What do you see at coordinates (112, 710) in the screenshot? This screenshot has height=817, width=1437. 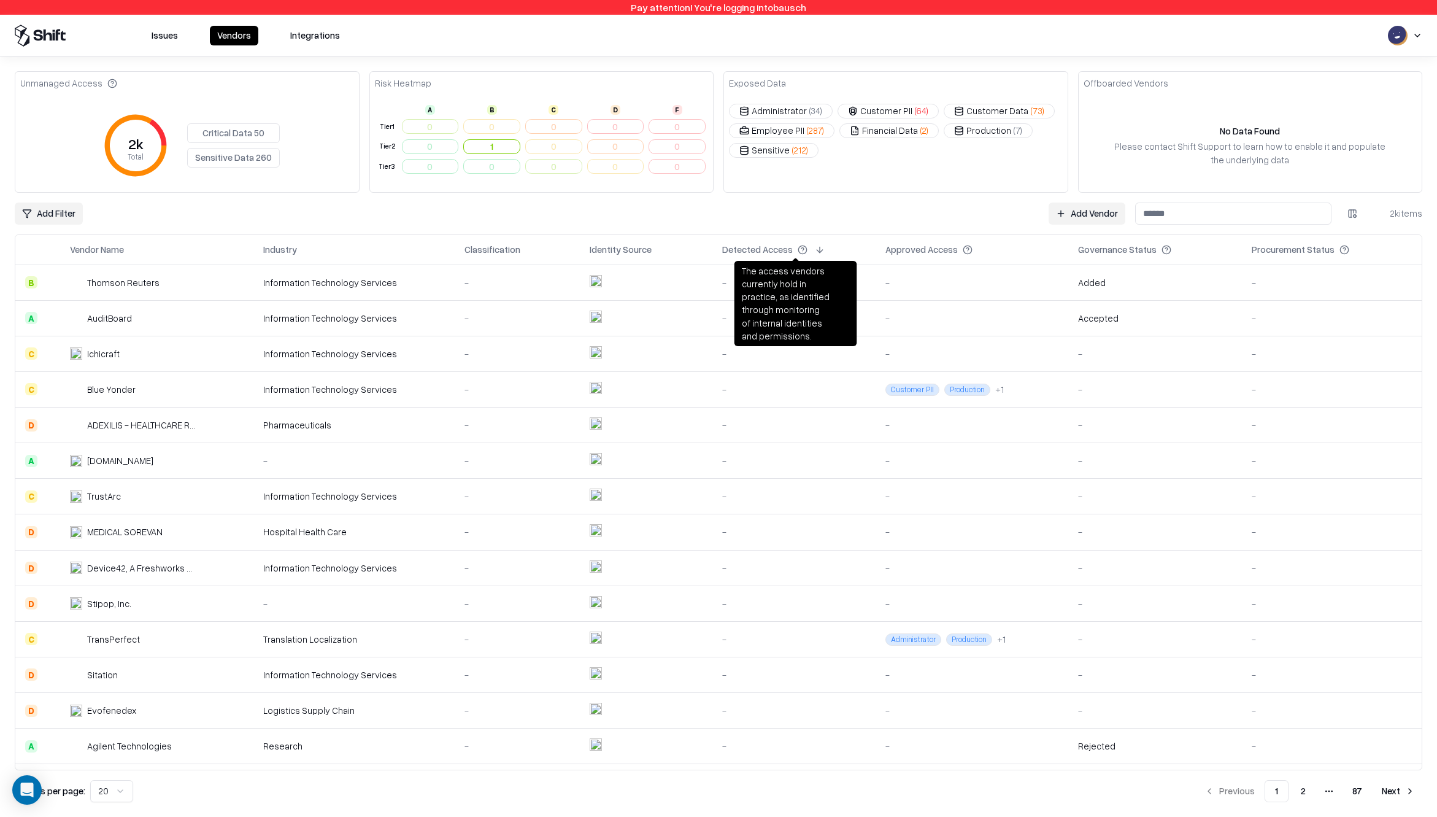 I see `div: Evofenedex` at bounding box center [112, 710].